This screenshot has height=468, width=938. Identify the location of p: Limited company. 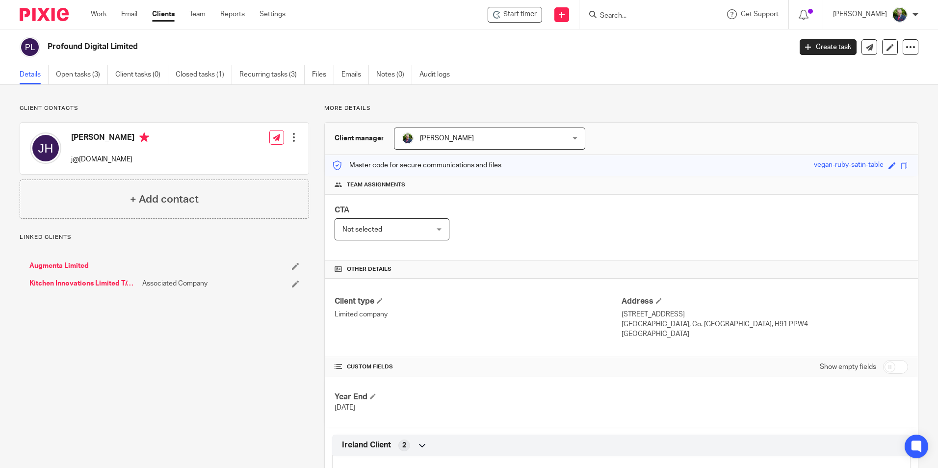
(478, 314).